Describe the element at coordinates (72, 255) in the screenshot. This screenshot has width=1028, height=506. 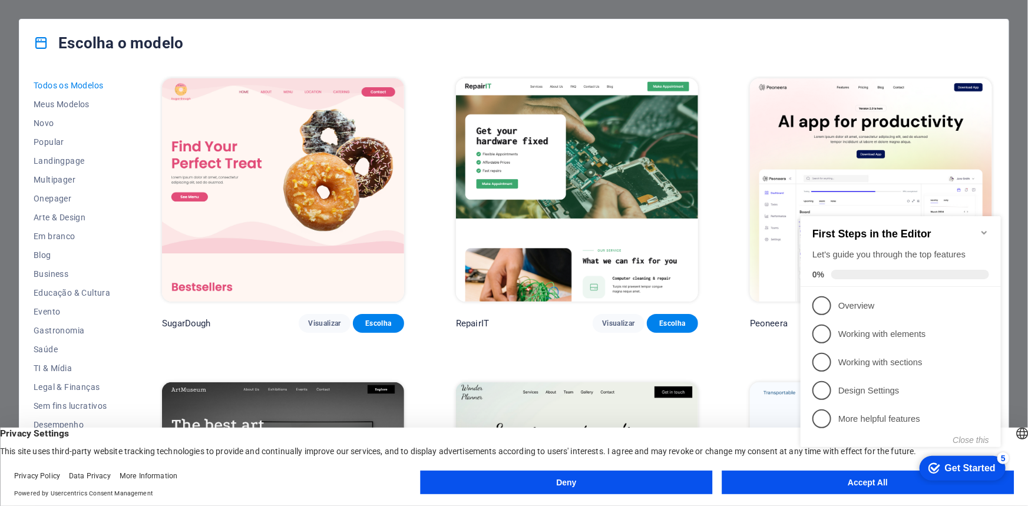
I see `span: Blog` at that location.